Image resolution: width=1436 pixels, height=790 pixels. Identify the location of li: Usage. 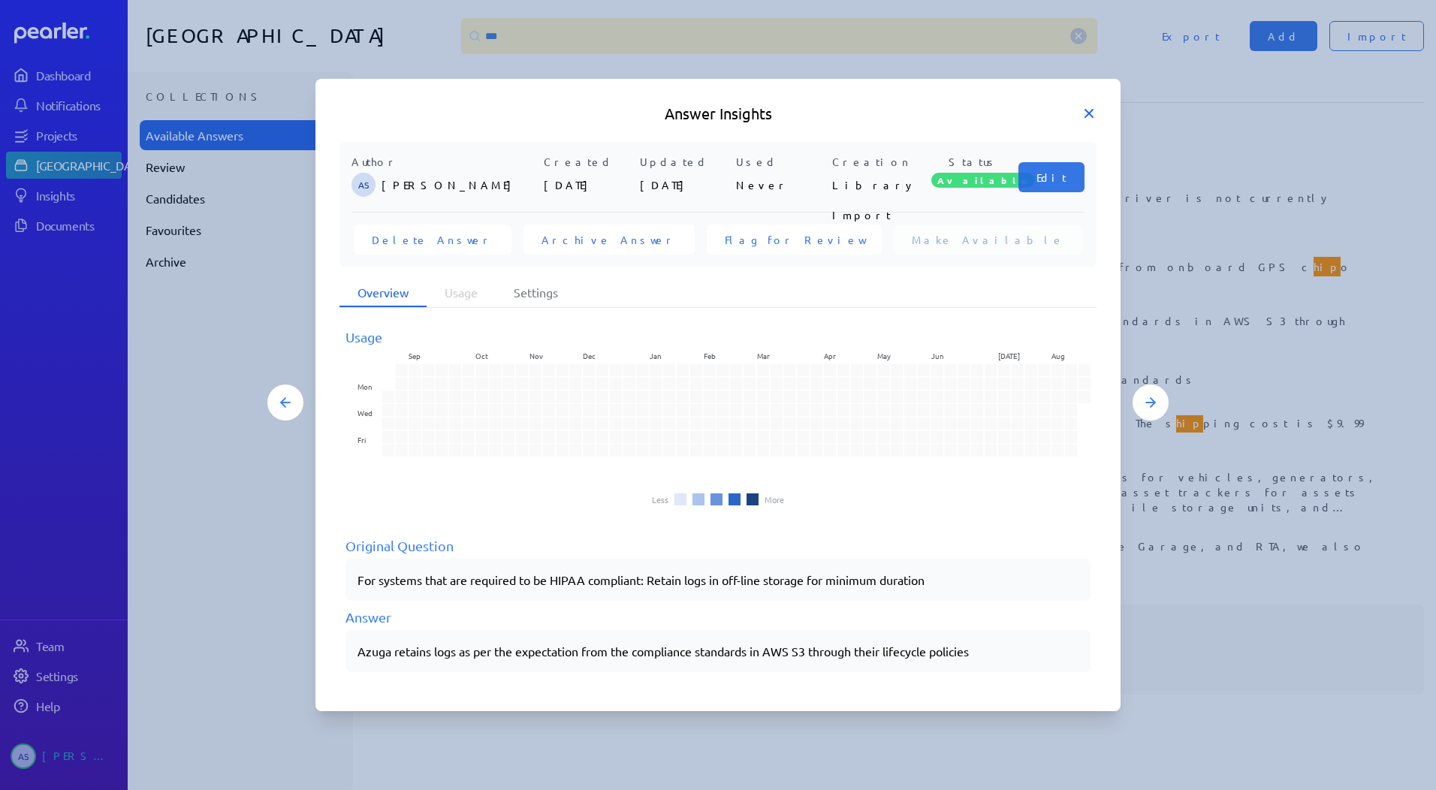
(461, 293).